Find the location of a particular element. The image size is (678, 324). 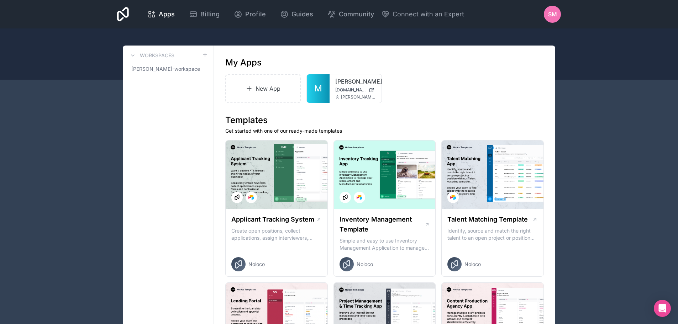

span: M is located at coordinates (318, 89).